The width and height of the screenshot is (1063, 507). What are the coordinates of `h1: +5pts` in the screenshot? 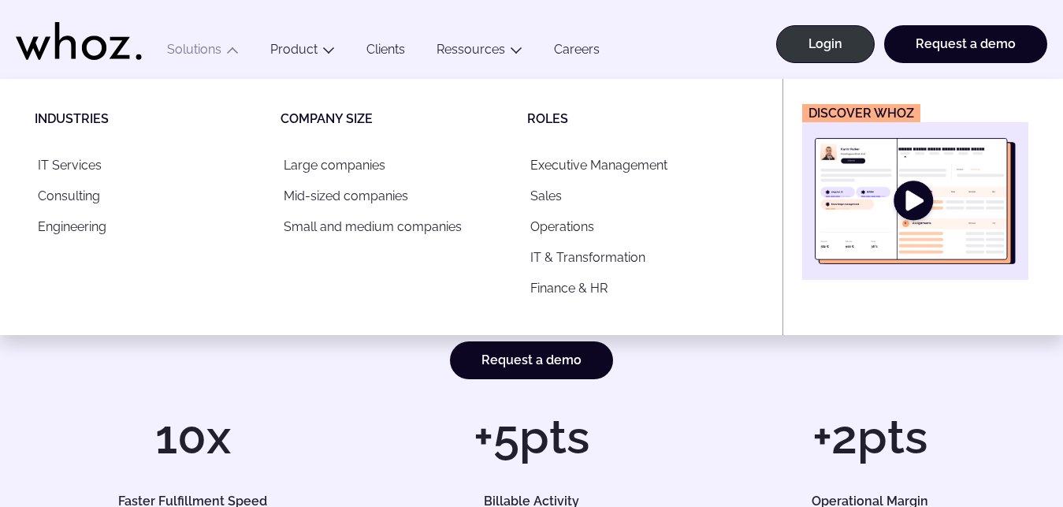 It's located at (532, 437).